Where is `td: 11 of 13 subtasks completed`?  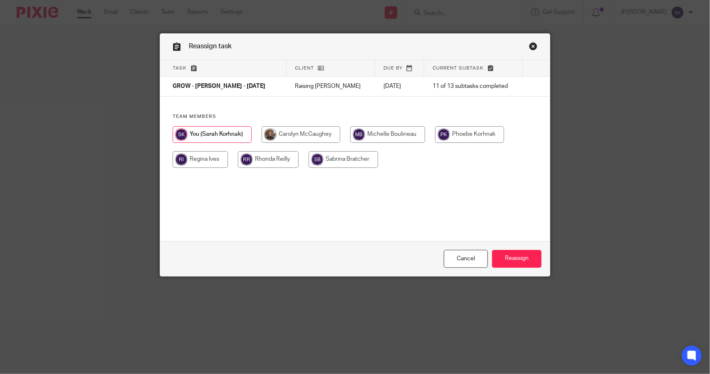
td: 11 of 13 subtasks completed is located at coordinates (474, 87).